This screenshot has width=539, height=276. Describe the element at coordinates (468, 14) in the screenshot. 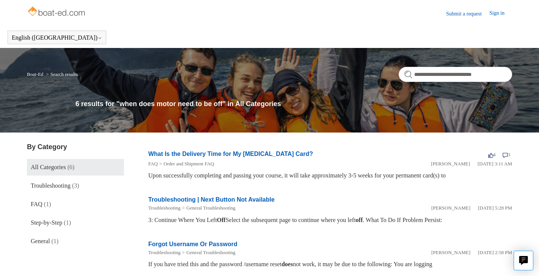

I see `a: Submit a request` at that location.